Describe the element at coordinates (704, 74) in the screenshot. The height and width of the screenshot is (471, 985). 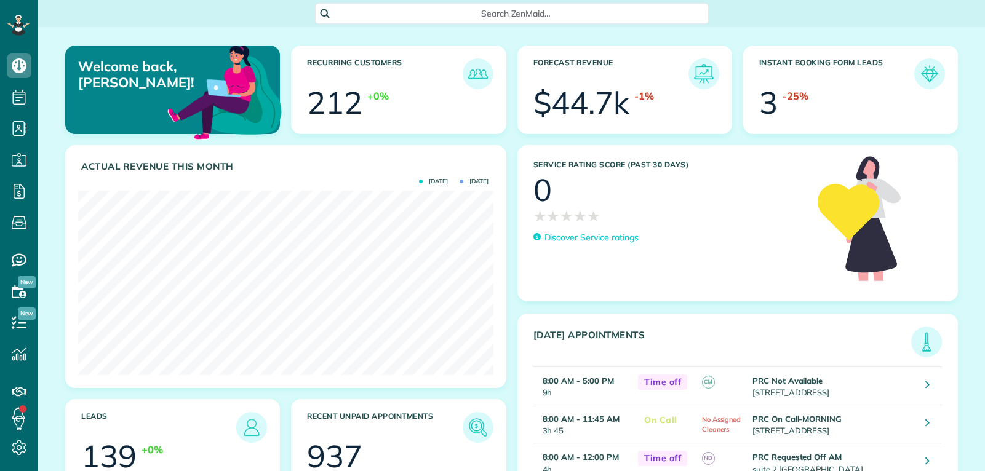
I see `img: icon_forecast_revenue-8c13a41c7ed35a8dcfafea3cbb826a0462acb37728057bba2d056411b612bbbe.png` at that location.